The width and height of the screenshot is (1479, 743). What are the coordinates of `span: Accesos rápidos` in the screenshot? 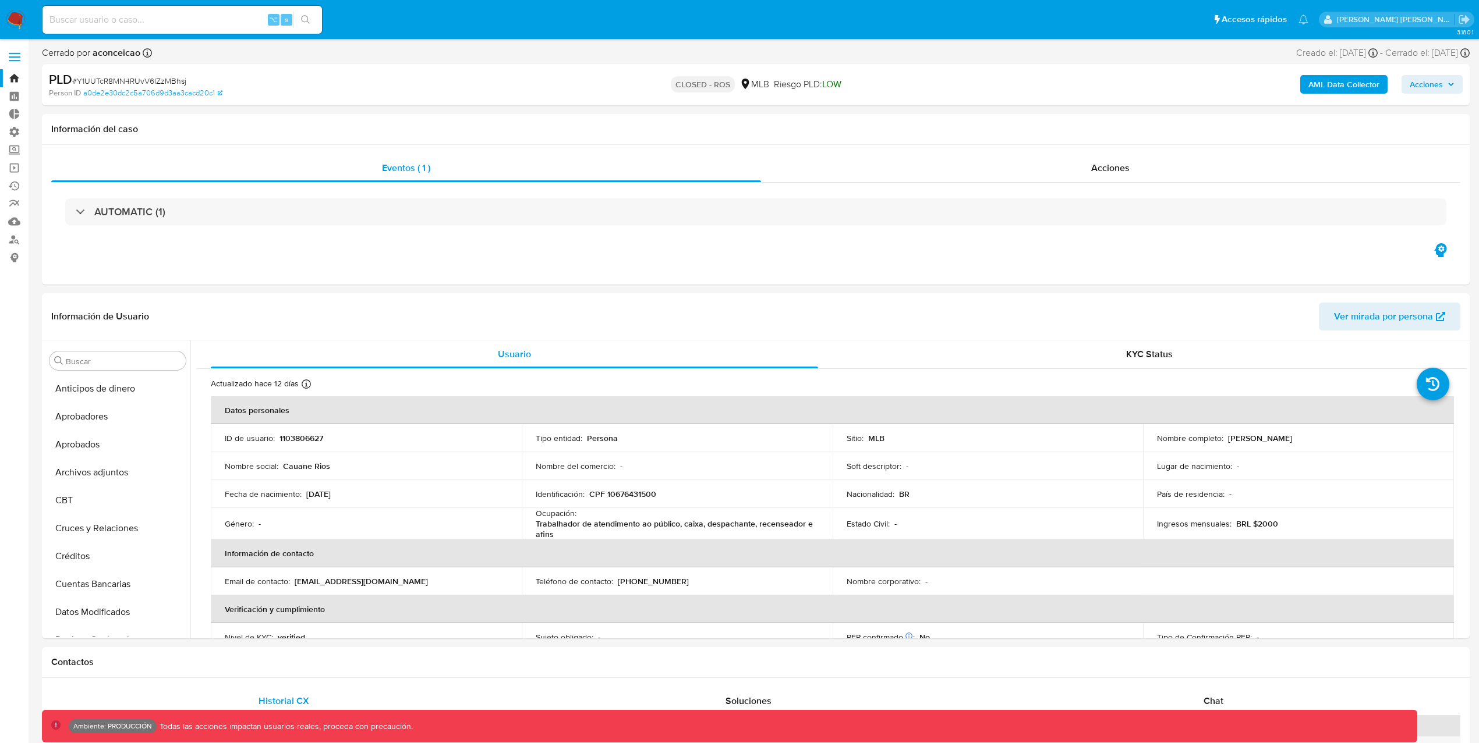 It's located at (1254, 19).